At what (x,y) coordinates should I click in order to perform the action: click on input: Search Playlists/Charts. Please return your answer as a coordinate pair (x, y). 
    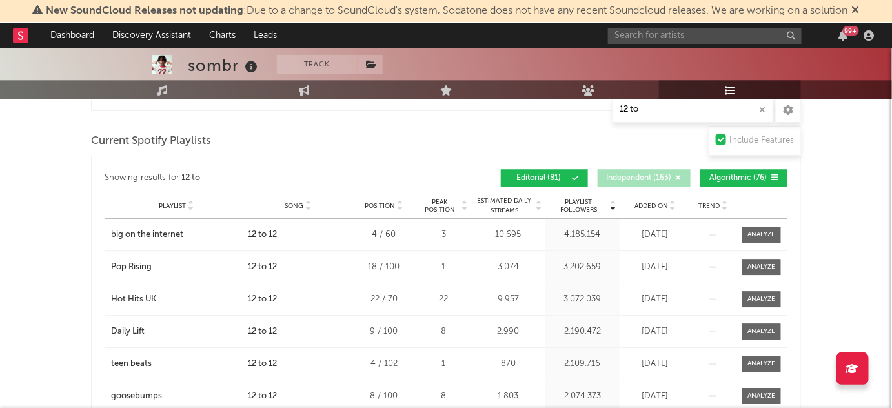
    Looking at the image, I should click on (693, 110).